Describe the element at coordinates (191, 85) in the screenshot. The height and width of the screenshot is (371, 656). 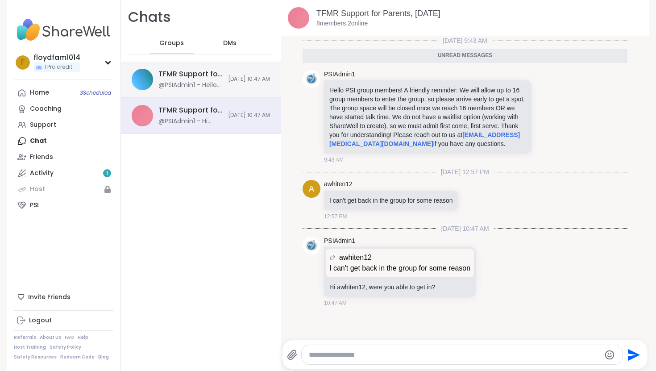
I see `div: @PSIAdmin1 - Hello PSI group members! A friendly reminder: We will allow up to 16 group members t...` at that location.